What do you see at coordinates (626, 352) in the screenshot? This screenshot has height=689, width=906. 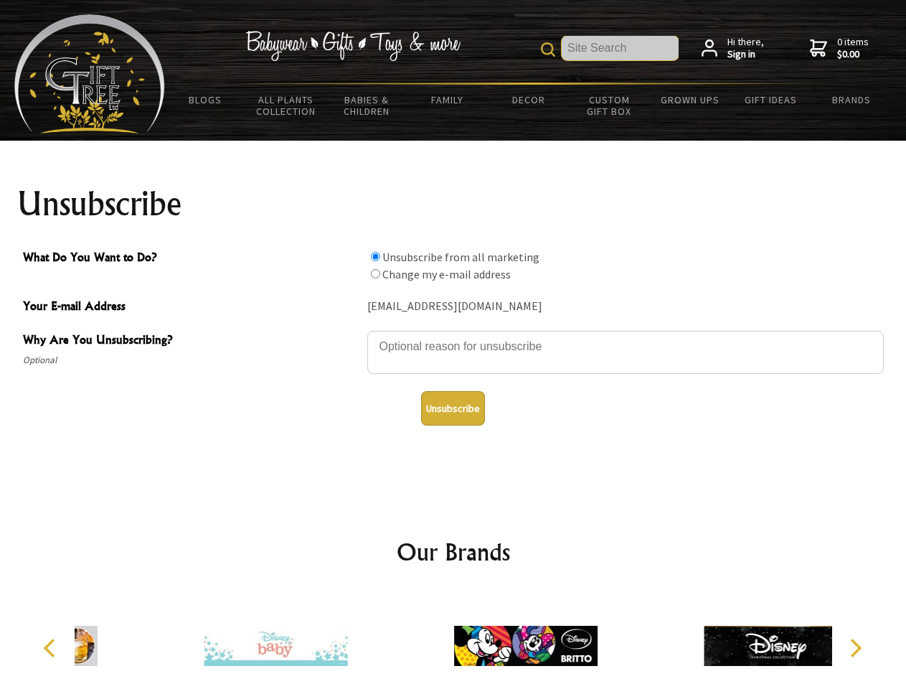 I see `textarea: Why Are You Unsubscribing?` at bounding box center [626, 352].